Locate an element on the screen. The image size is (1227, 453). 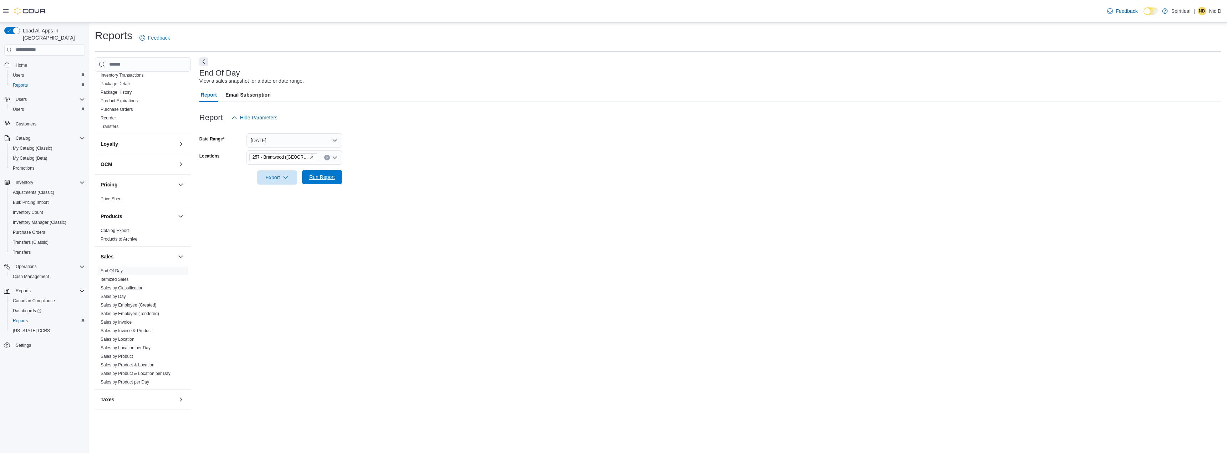
div: Sales is located at coordinates (143, 328).